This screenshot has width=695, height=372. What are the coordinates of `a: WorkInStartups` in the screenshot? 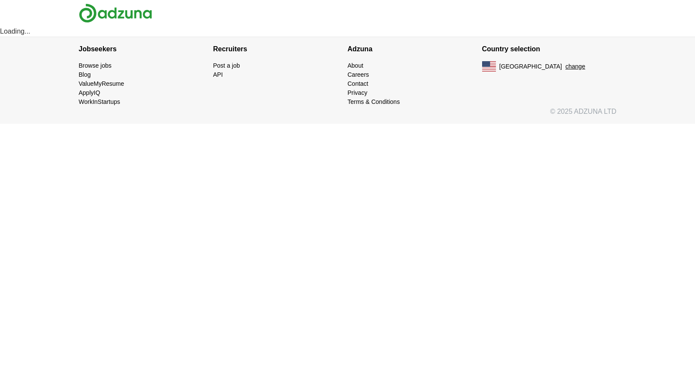 It's located at (99, 102).